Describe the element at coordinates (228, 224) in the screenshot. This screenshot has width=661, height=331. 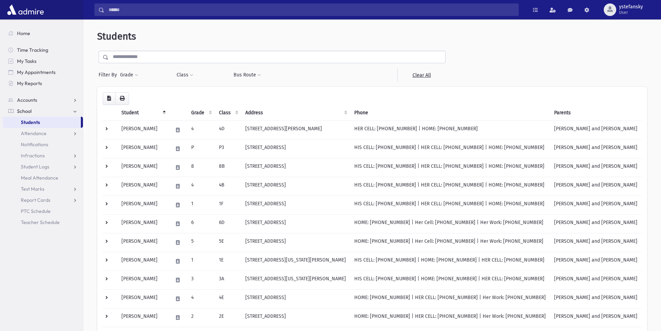
I see `td: 6D` at that location.